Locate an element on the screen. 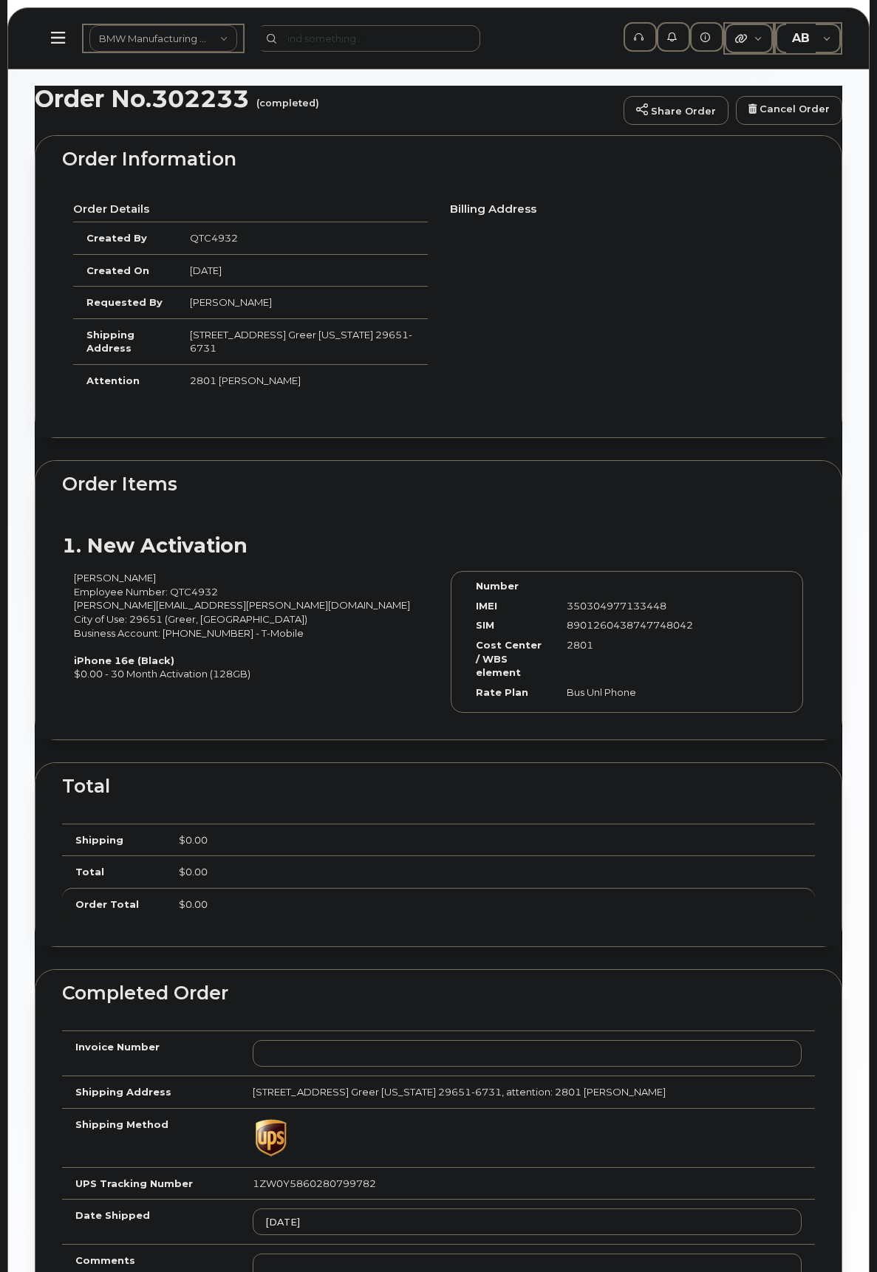 This screenshot has width=877, height=1272. a: 1ZW0Y5860280799782 is located at coordinates (314, 1183).